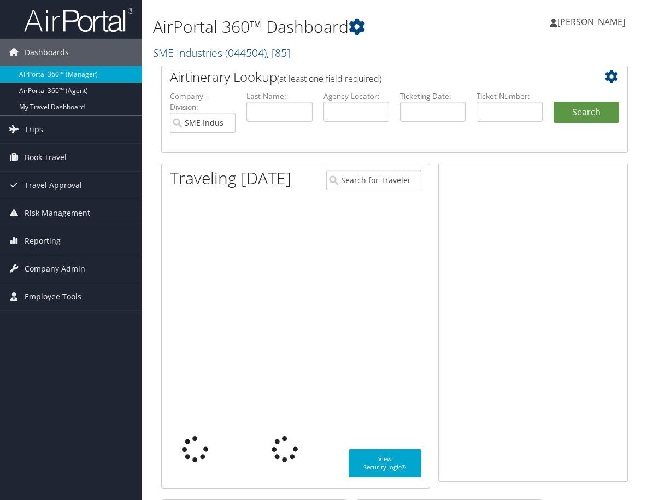 This screenshot has width=647, height=500. I want to click on label: Agency Locator:, so click(356, 96).